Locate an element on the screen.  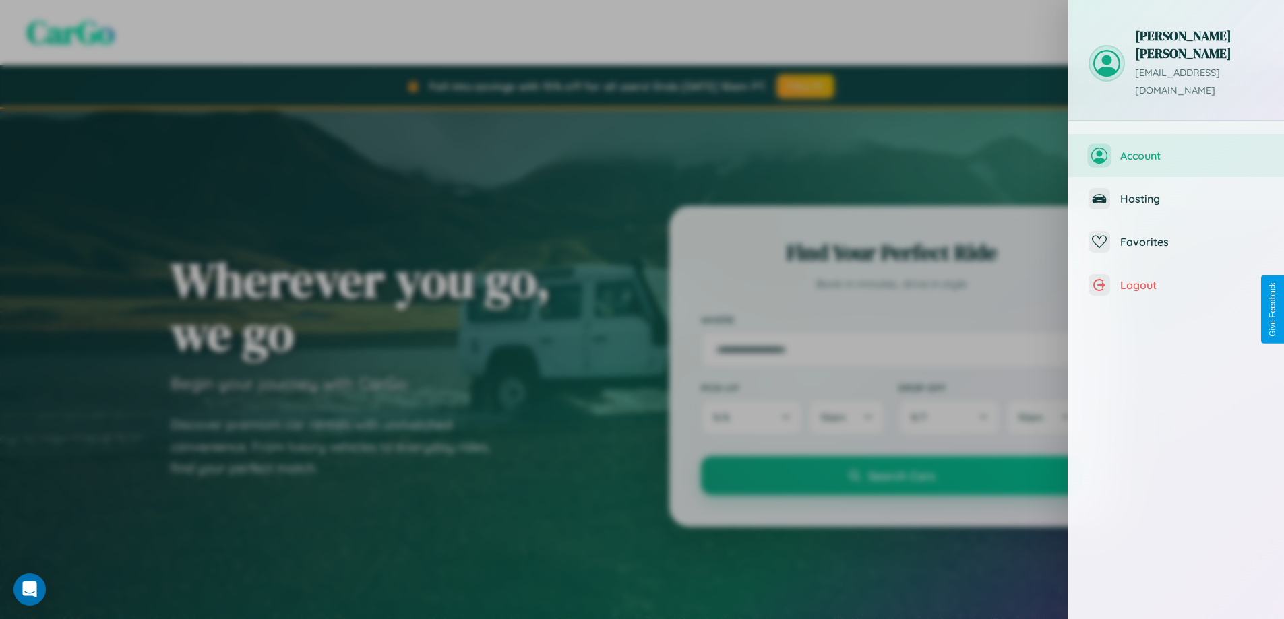
button: Favorites is located at coordinates (1176, 242).